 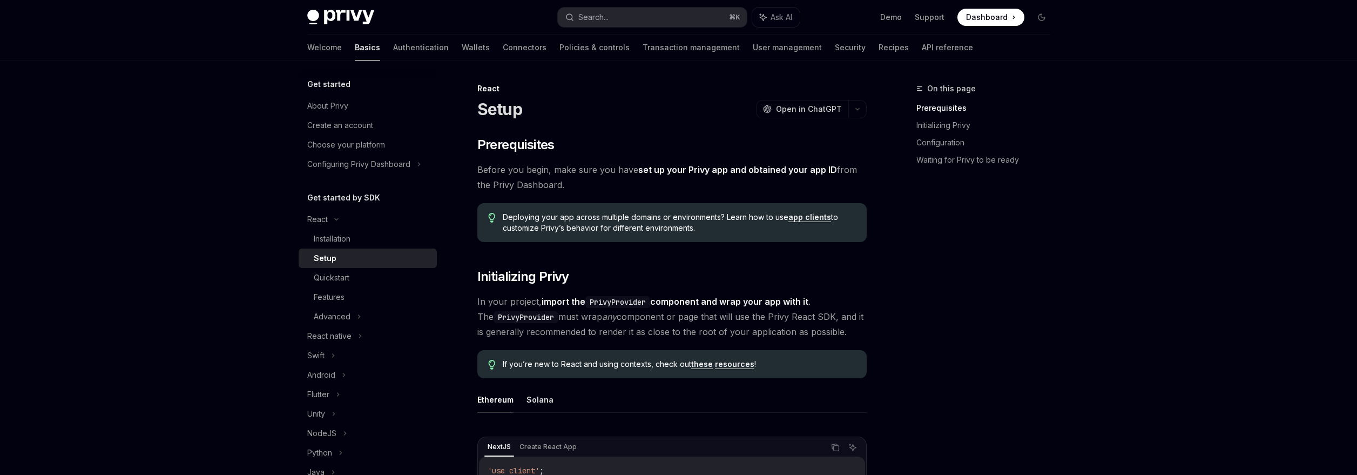 What do you see at coordinates (368, 278) in the screenshot?
I see `a: Quickstart` at bounding box center [368, 278].